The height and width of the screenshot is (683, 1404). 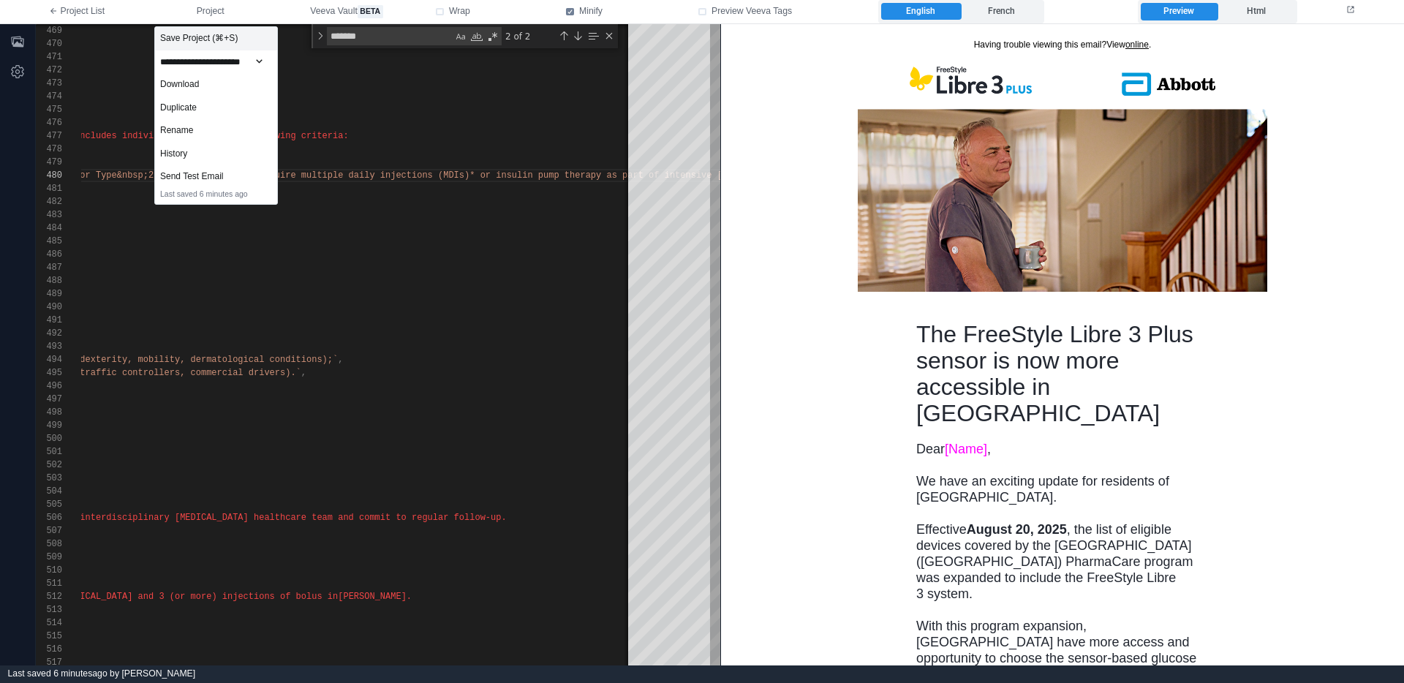 I want to click on div: 486, so click(x=49, y=254).